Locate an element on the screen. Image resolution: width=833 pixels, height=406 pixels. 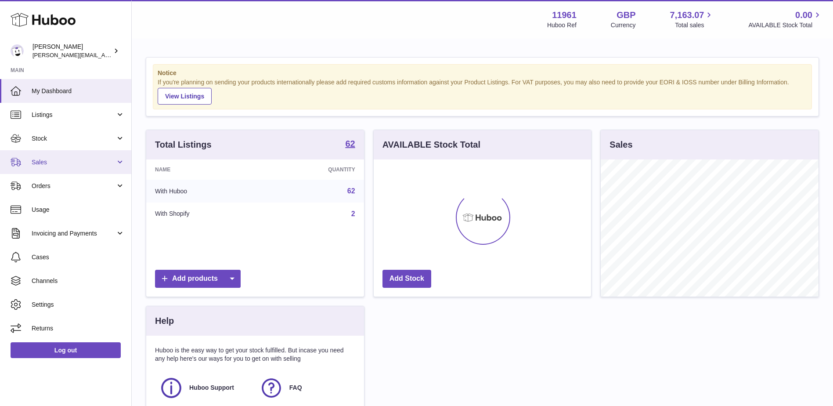
div: If you're planning on sending your products internationally please add required customs informati... is located at coordinates (482, 91).